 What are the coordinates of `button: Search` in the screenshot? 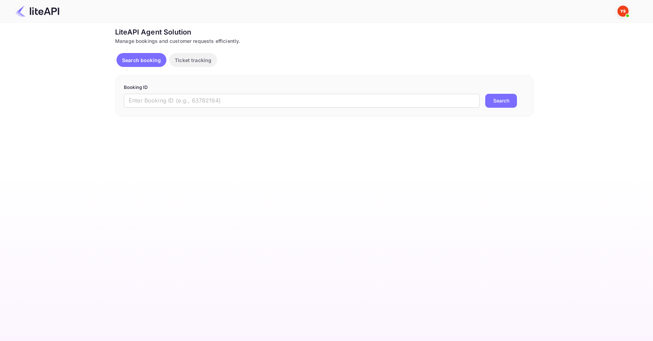 It's located at (501, 101).